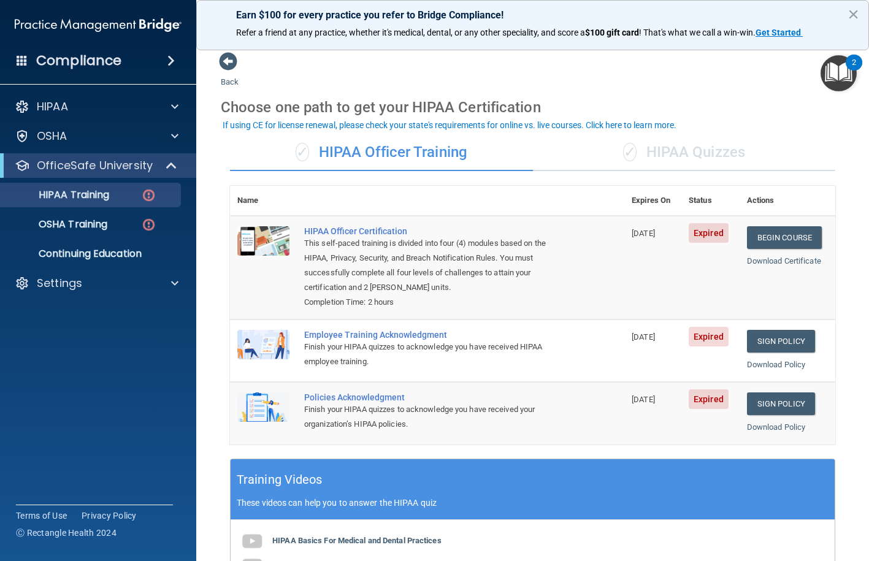 The height and width of the screenshot is (561, 869). I want to click on div: Choose one path to get your HIPAA Certification, so click(532, 107).